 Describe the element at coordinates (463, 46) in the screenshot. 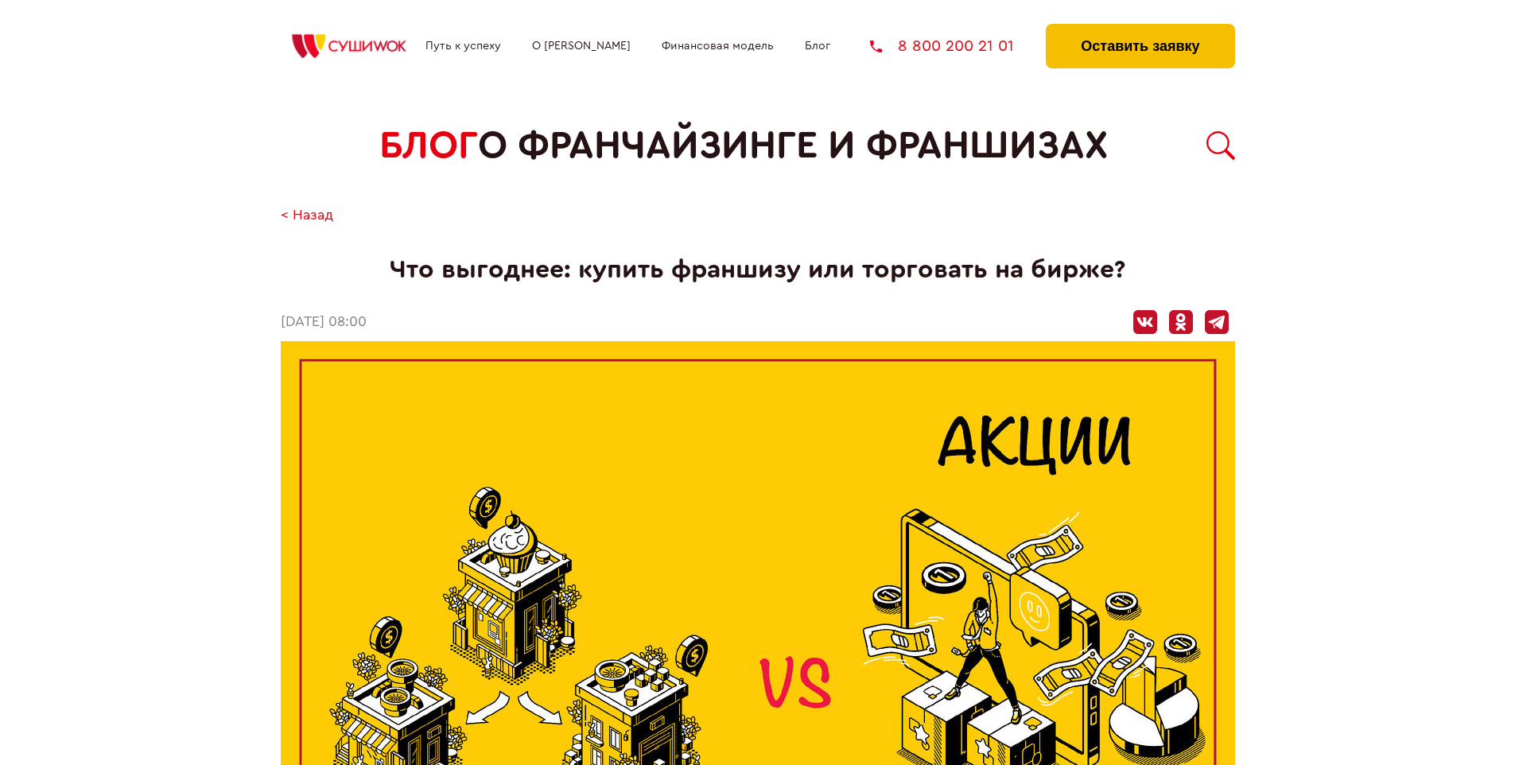

I see `a: Путь к успеху` at that location.